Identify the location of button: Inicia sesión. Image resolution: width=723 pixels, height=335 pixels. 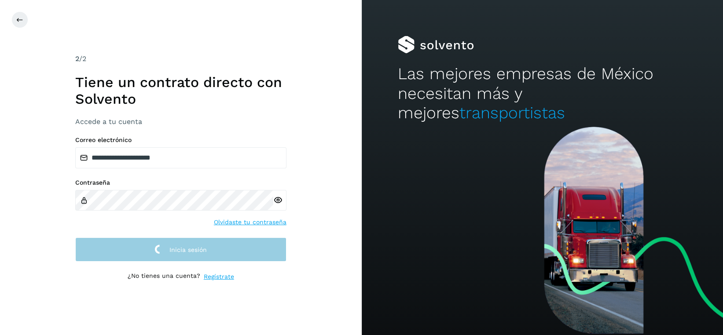
(181, 250).